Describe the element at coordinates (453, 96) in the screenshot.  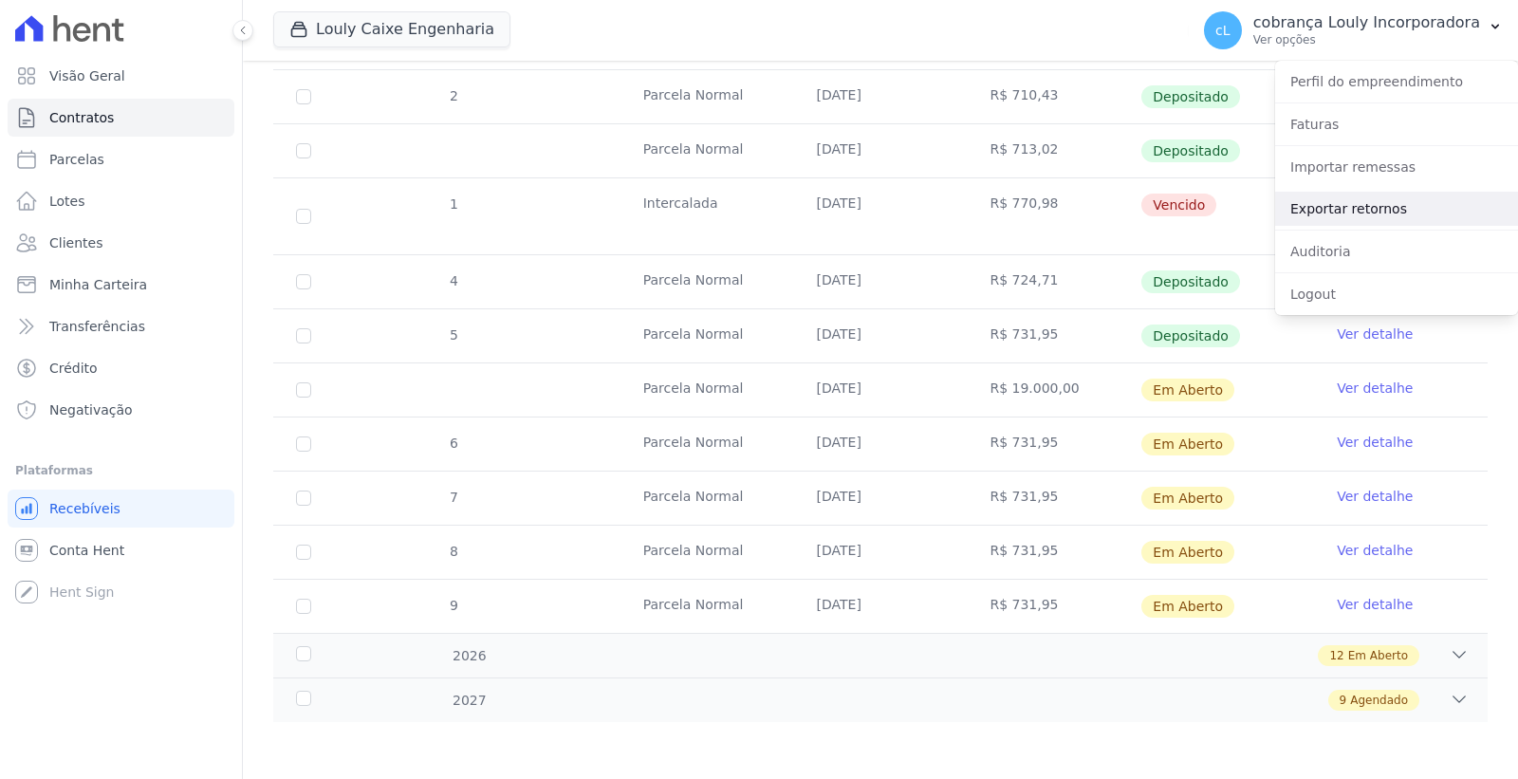
I see `span: 2` at that location.